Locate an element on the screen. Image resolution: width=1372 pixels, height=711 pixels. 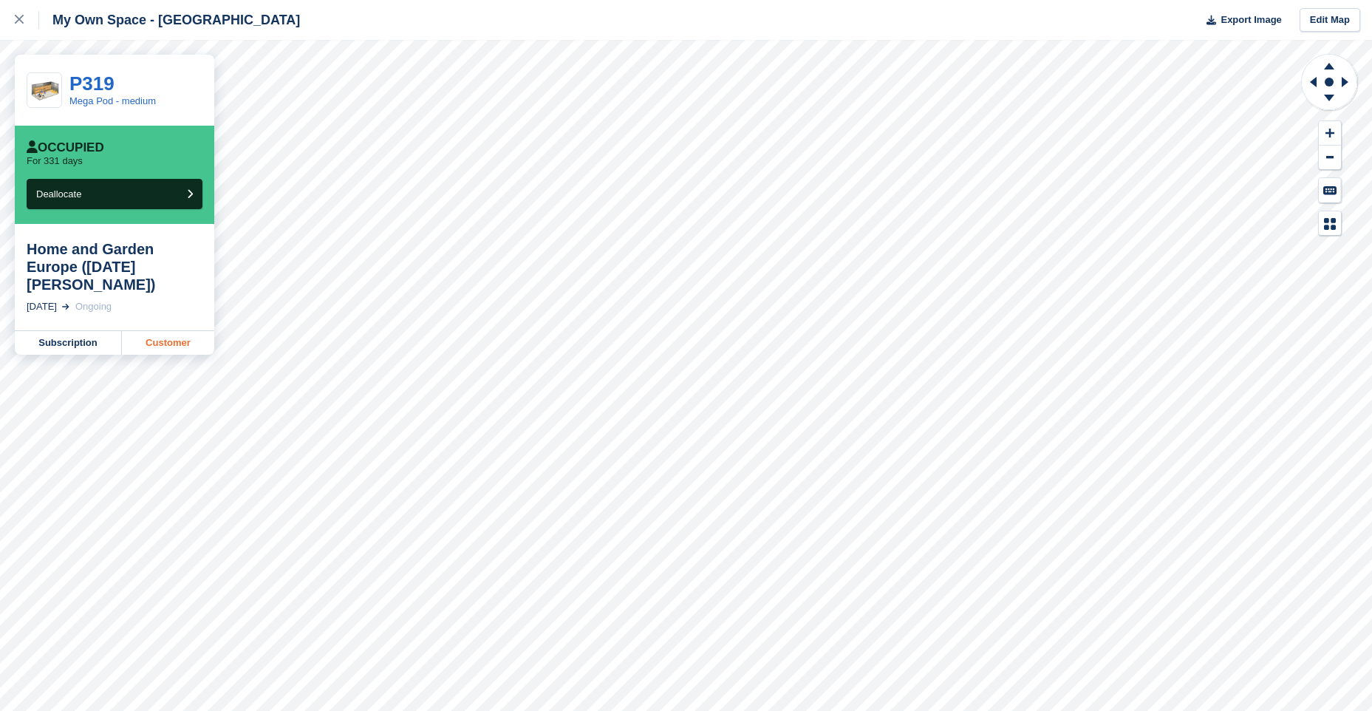
button: Keyboard Shortcuts is located at coordinates (1329, 190).